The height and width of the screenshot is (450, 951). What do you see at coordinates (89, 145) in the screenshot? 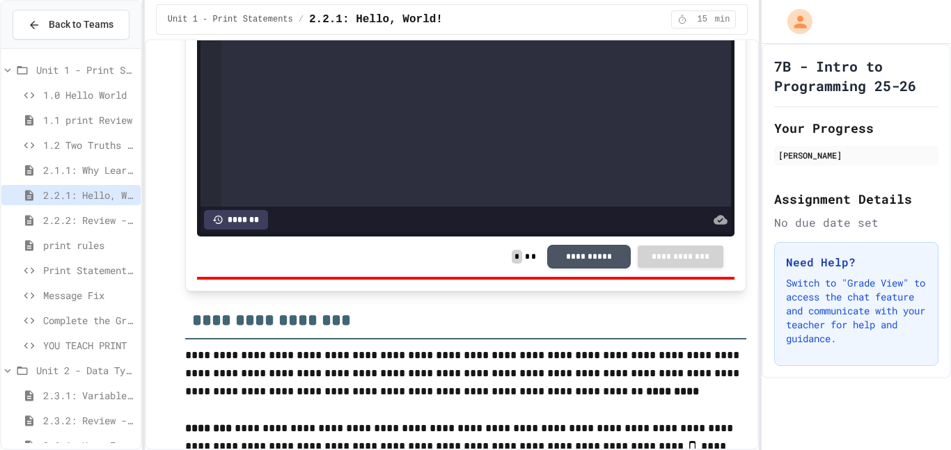
I see `span: 1.2 Two Truths and a Lie` at bounding box center [89, 145].